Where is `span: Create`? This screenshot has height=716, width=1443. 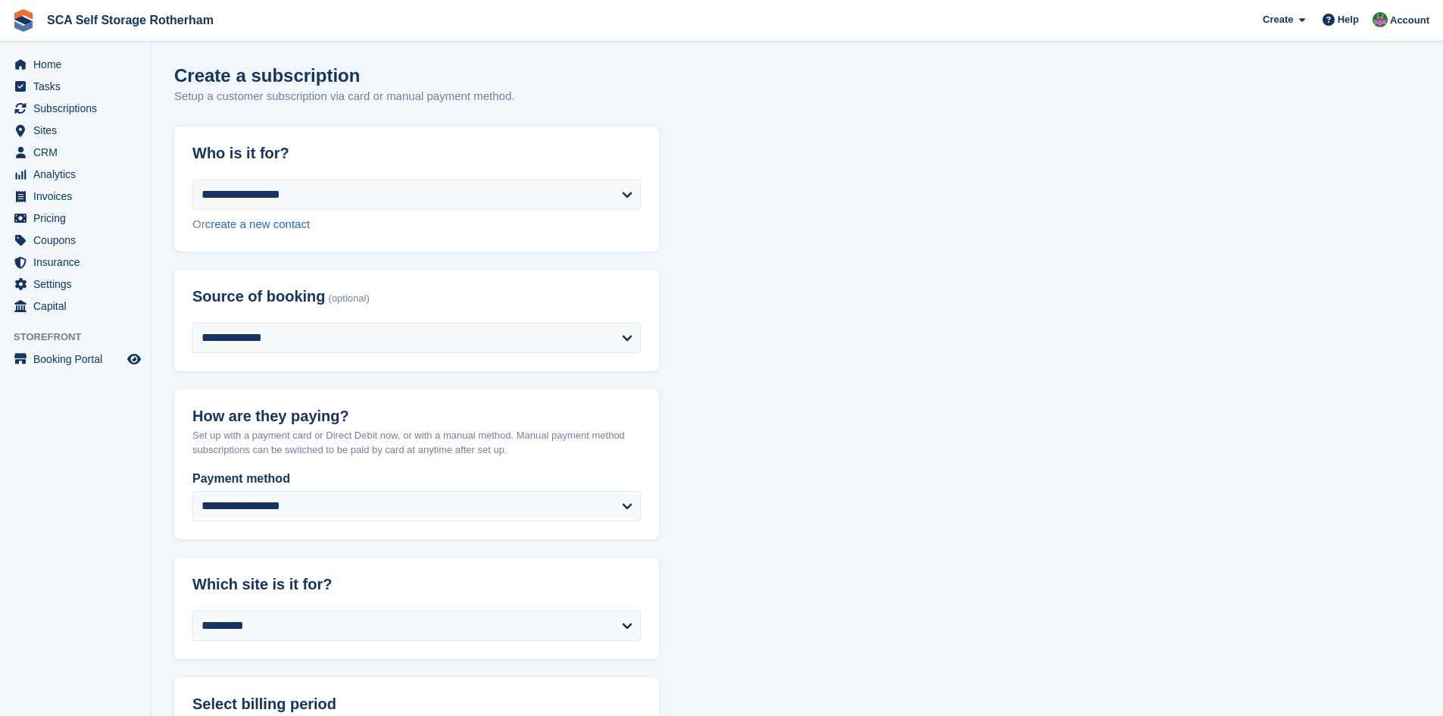 span: Create is located at coordinates (1278, 20).